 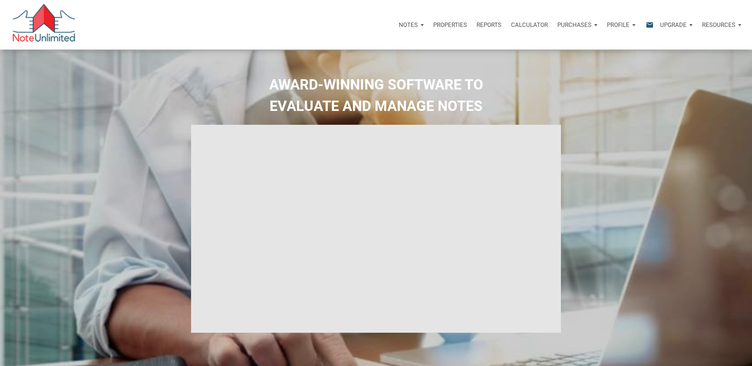 I want to click on p: Resources, so click(x=719, y=25).